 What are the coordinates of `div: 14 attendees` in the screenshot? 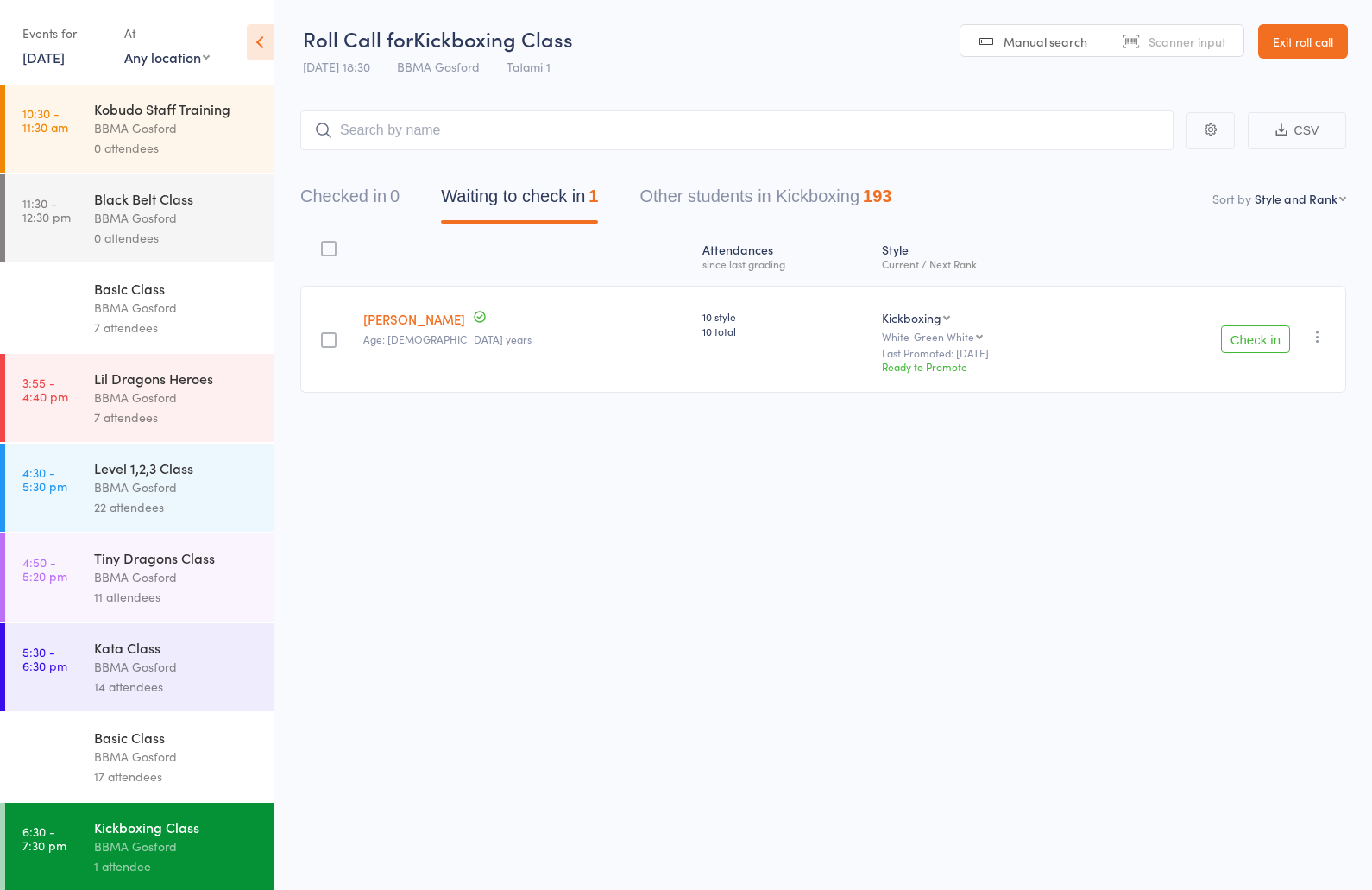 It's located at (176, 686).